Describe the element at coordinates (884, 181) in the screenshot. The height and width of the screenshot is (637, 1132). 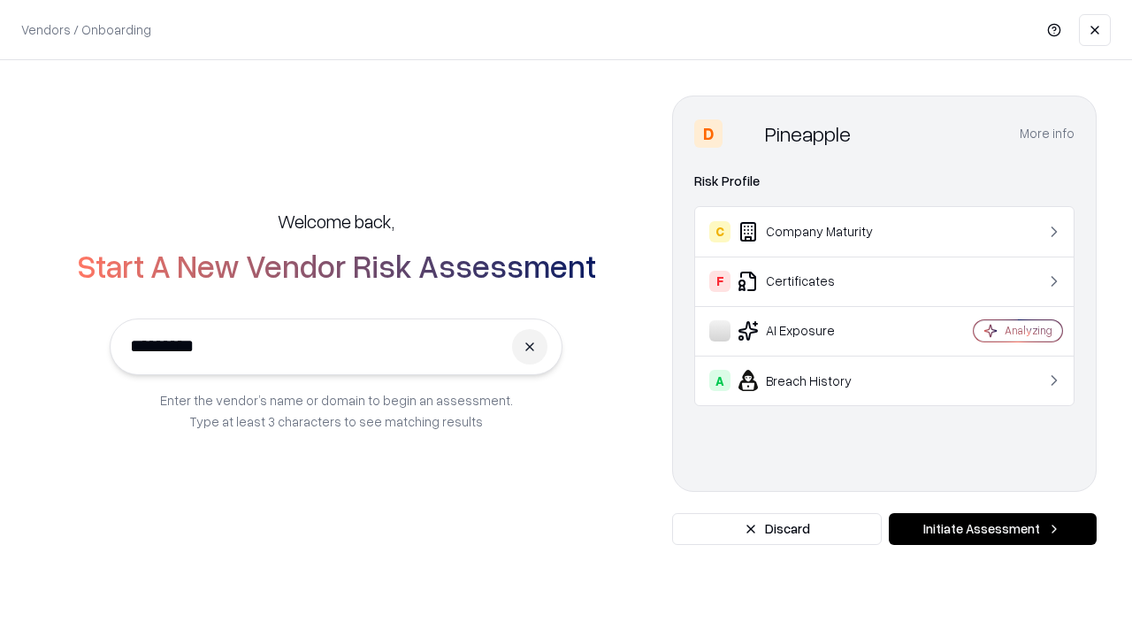
I see `div: Risk Profile` at that location.